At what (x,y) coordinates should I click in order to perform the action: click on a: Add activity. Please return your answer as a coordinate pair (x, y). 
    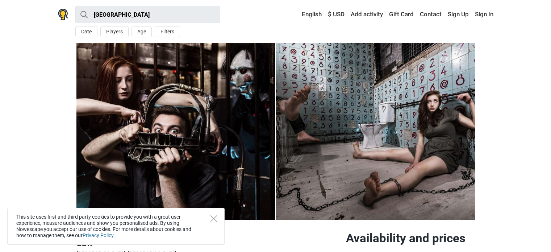
    Looking at the image, I should click on (367, 14).